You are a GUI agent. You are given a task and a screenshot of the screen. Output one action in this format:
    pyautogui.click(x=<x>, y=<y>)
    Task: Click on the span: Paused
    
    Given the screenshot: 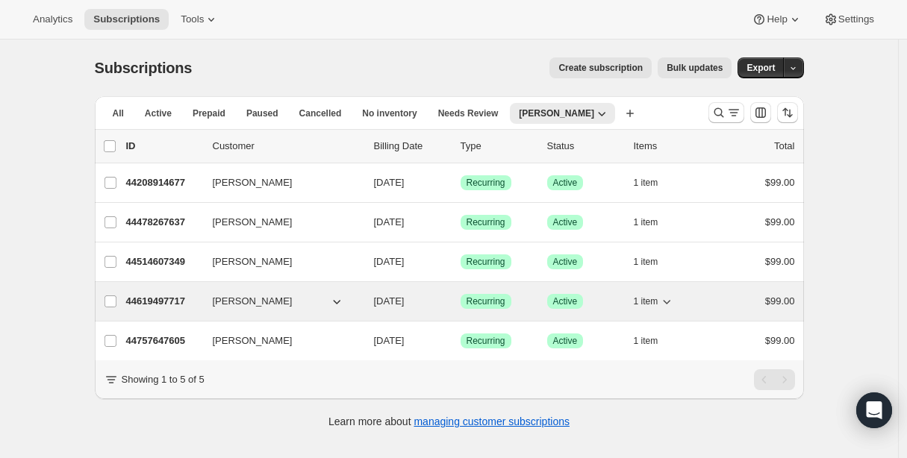 What is the action you would take?
    pyautogui.click(x=262, y=113)
    